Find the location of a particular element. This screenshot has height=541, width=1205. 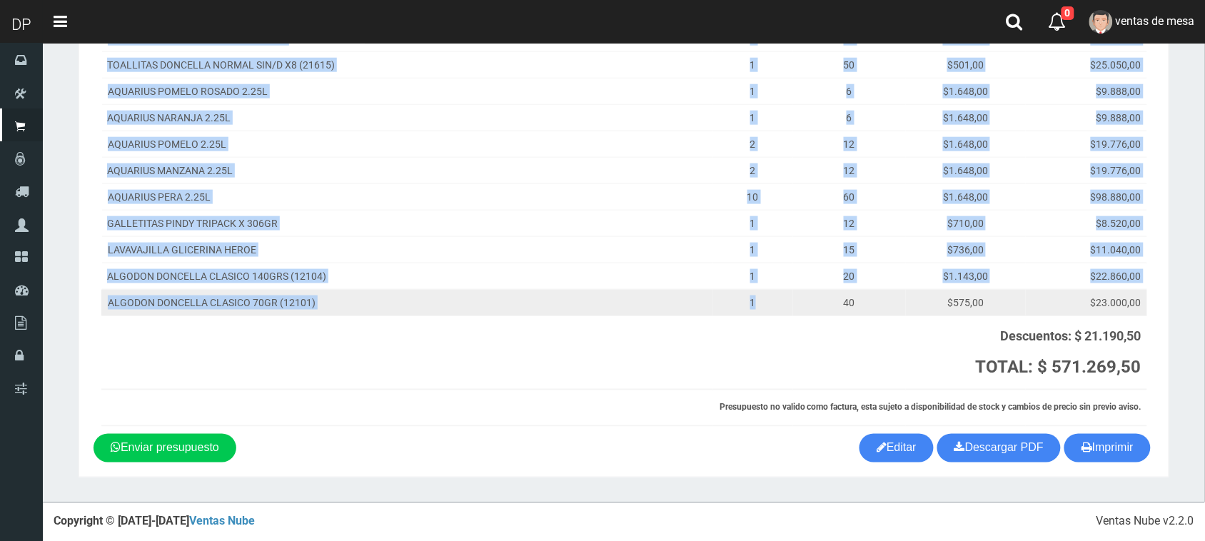

td: LAVAVAJILLA GLICERINA HEROE is located at coordinates (407, 250).